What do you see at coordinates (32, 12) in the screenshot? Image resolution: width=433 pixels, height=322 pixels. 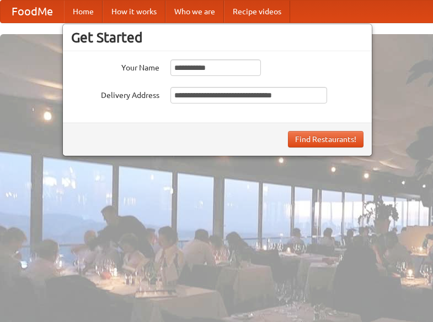 I see `a: FoodMe` at bounding box center [32, 12].